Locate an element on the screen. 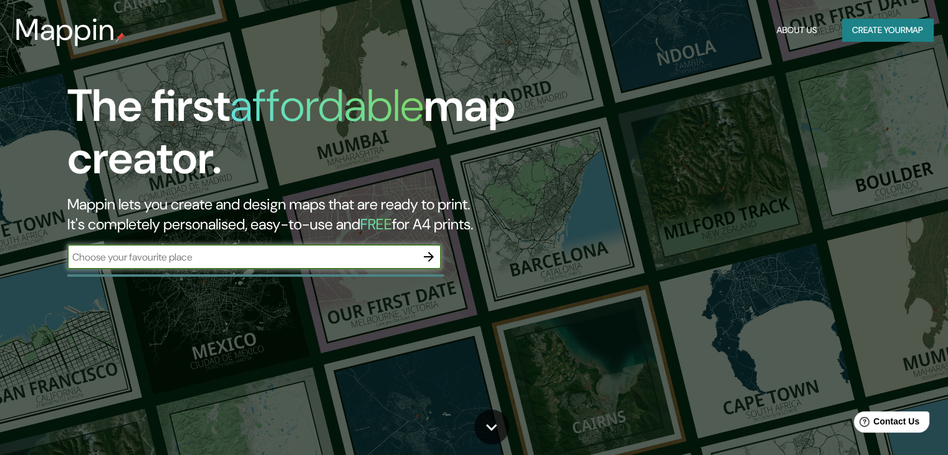 The image size is (948, 455). input: Choose your favourite place is located at coordinates (242, 257).